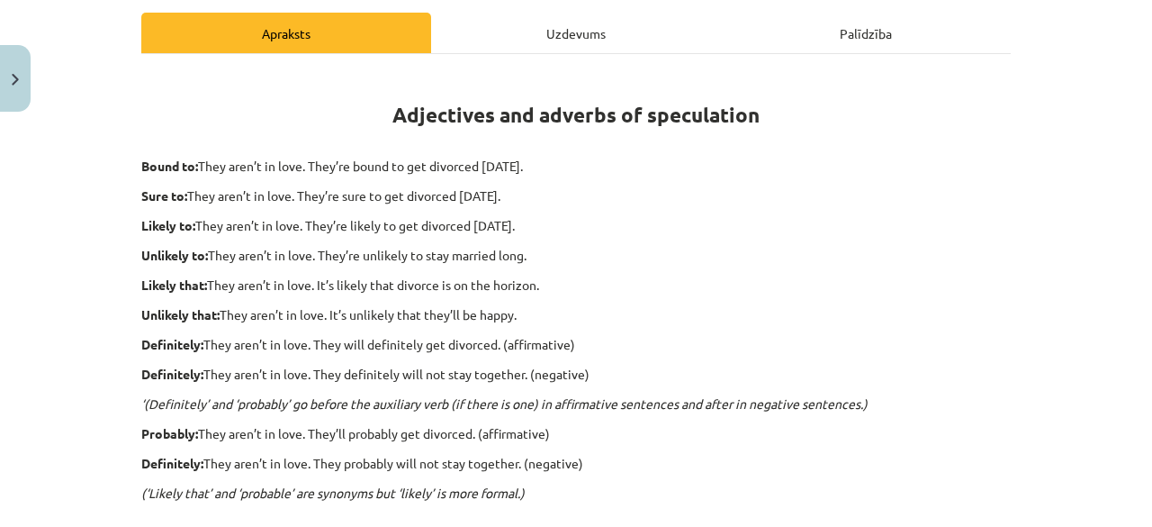  Describe the element at coordinates (164, 195) in the screenshot. I see `strong: Sure to:` at that location.